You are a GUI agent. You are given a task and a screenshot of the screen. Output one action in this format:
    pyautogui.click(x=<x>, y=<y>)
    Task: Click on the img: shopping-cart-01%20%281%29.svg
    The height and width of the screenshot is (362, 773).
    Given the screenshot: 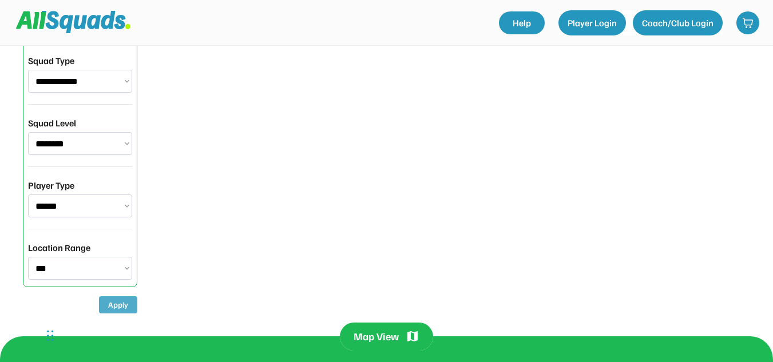 What is the action you would take?
    pyautogui.click(x=748, y=23)
    